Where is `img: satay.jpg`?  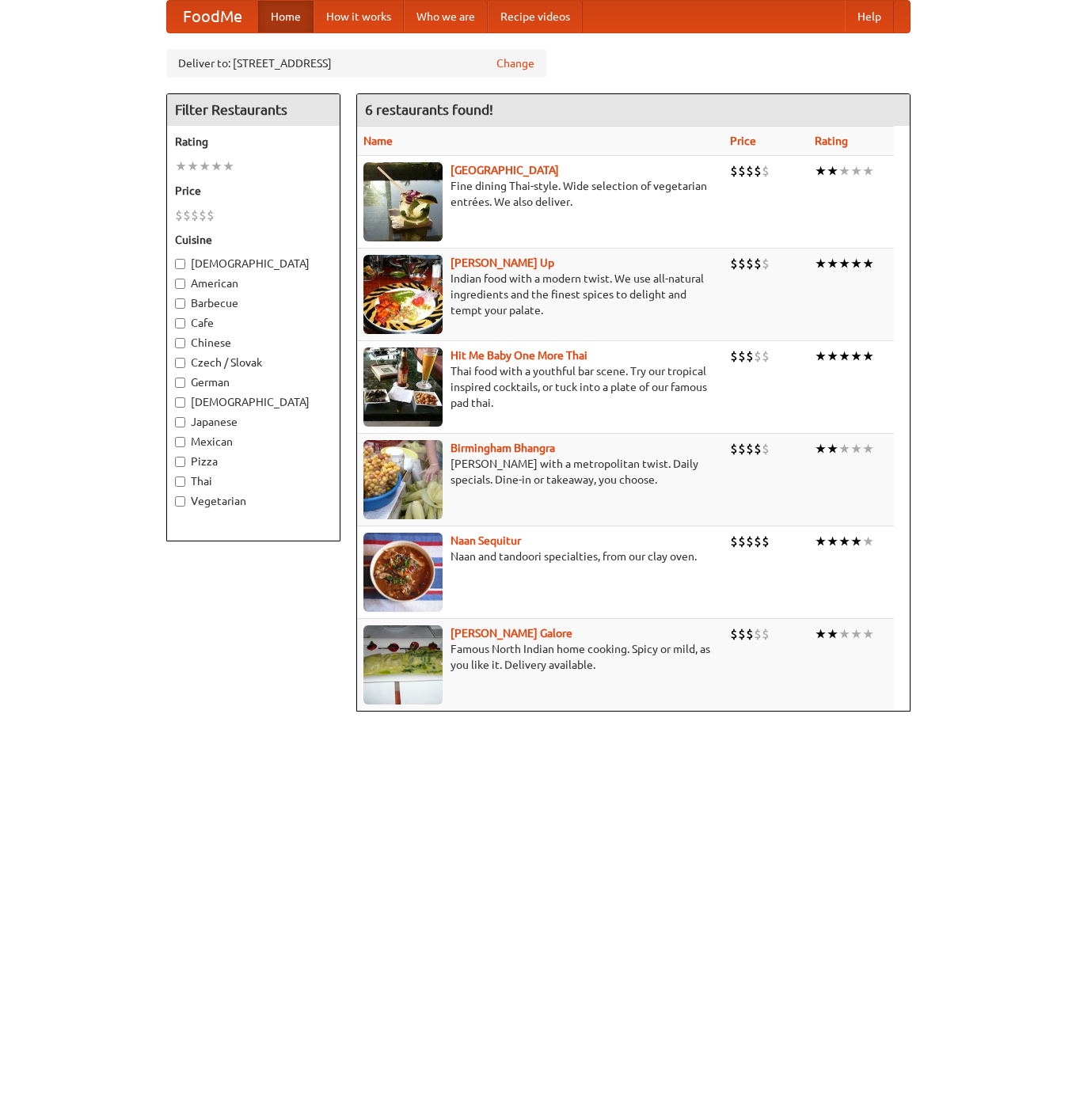 img: satay.jpg is located at coordinates (403, 202).